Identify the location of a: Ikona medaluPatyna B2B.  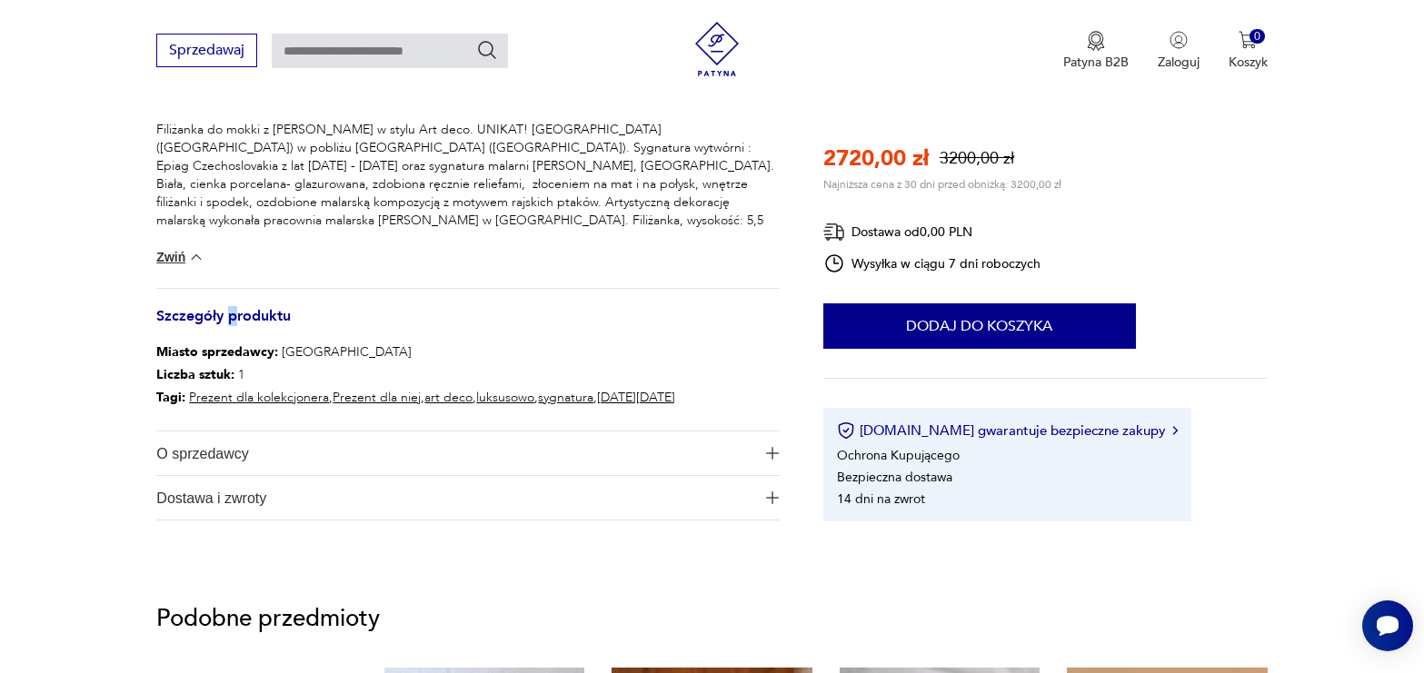
(1096, 51).